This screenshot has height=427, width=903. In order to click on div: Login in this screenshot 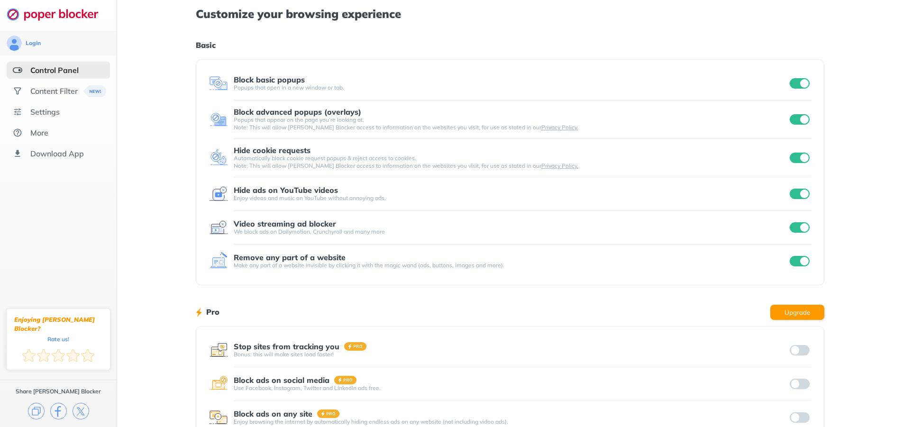, I will do `click(33, 43)`.